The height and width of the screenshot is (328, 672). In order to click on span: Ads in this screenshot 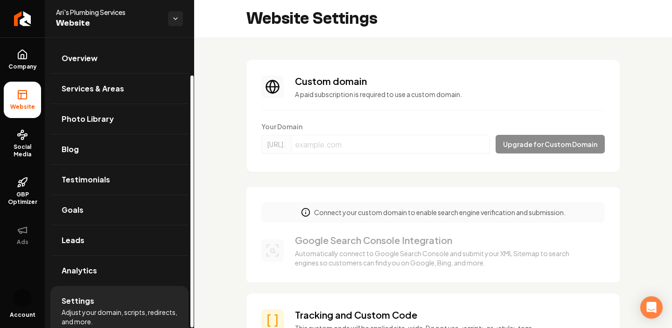, I will do `click(22, 242)`.